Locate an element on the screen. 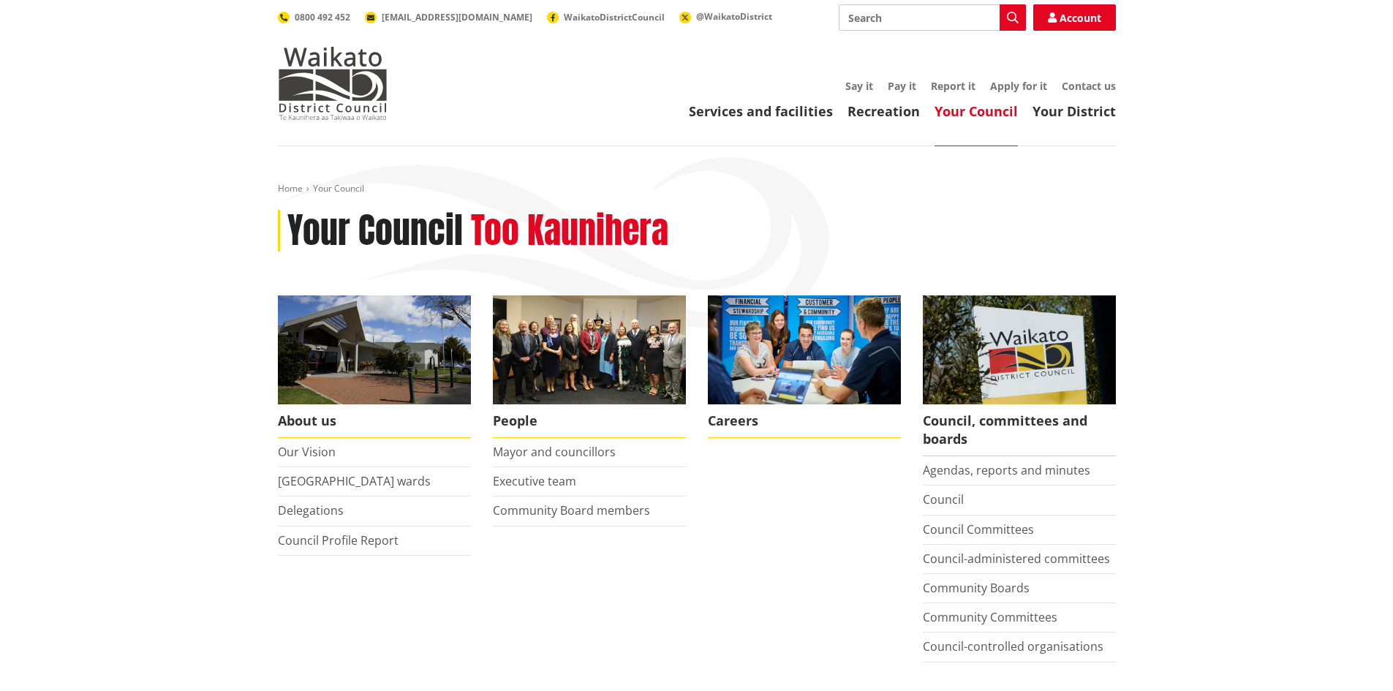 This screenshot has width=1393, height=691. a: Waikato-District-Council-sign Council, committees and boards is located at coordinates (1019, 376).